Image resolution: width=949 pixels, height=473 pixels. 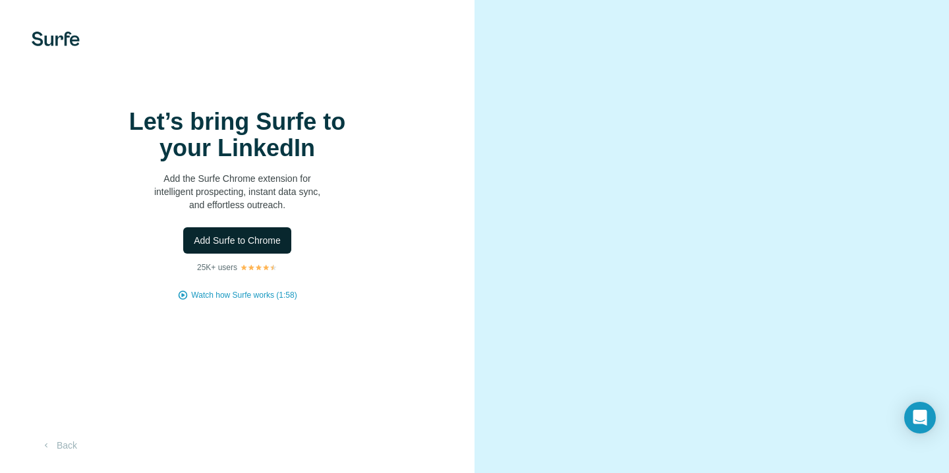 What do you see at coordinates (59, 446) in the screenshot?
I see `button: Back` at bounding box center [59, 446].